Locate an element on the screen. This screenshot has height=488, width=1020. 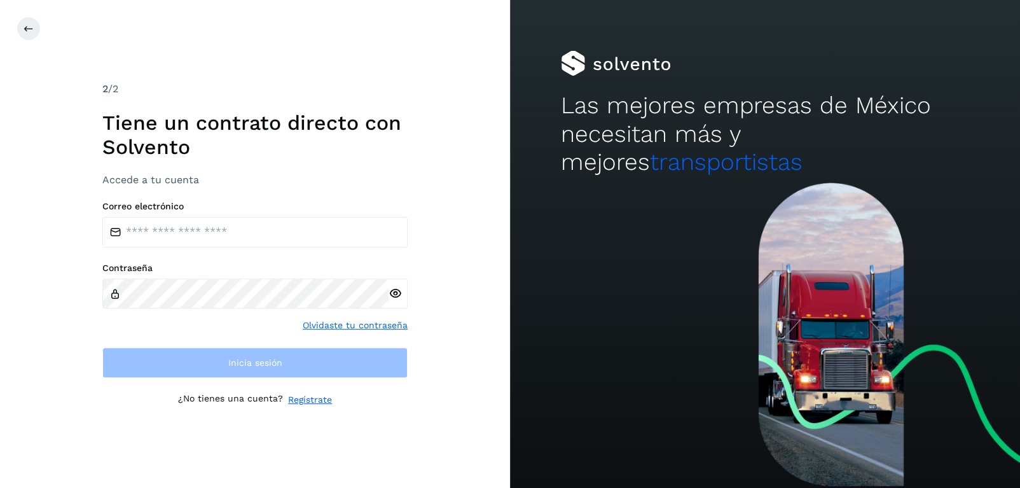
span: transportistas is located at coordinates (726, 162).